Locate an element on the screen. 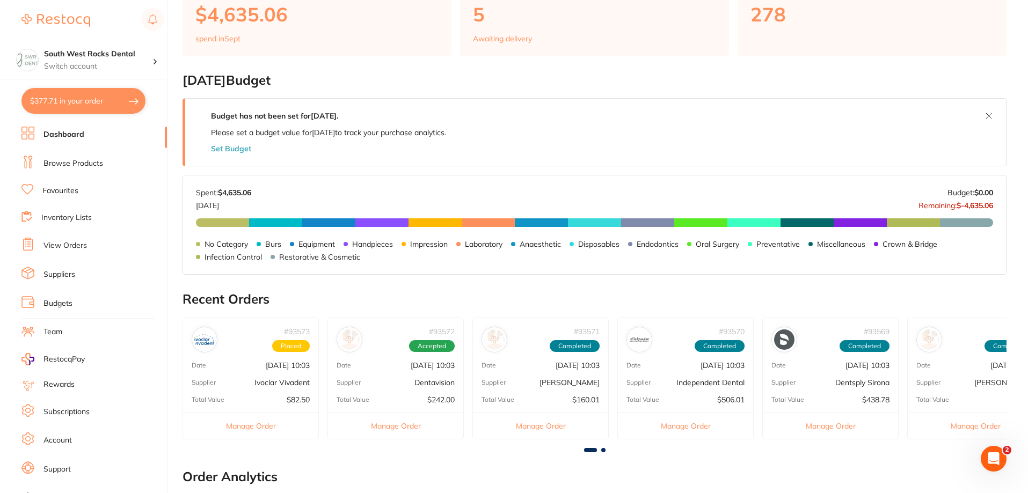 The width and height of the screenshot is (1028, 493). span: 2 is located at coordinates (1007, 450).